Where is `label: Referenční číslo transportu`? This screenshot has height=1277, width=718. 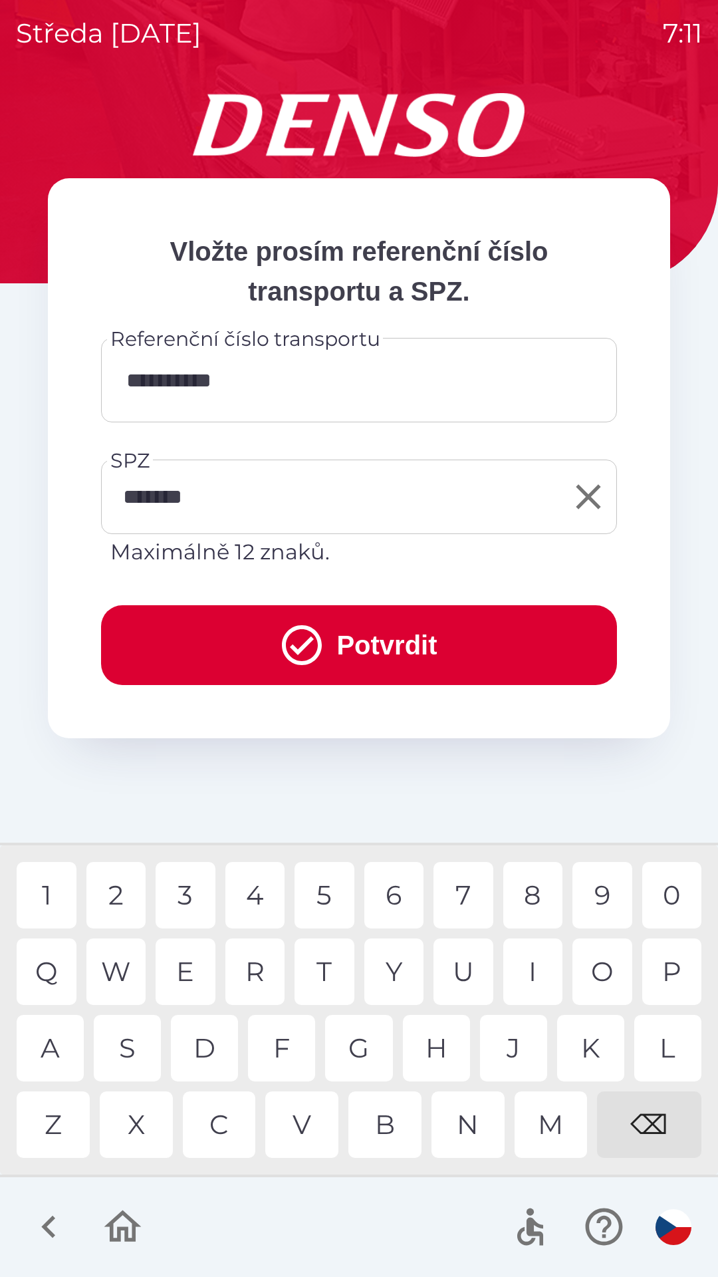
label: Referenční číslo transportu is located at coordinates (245, 339).